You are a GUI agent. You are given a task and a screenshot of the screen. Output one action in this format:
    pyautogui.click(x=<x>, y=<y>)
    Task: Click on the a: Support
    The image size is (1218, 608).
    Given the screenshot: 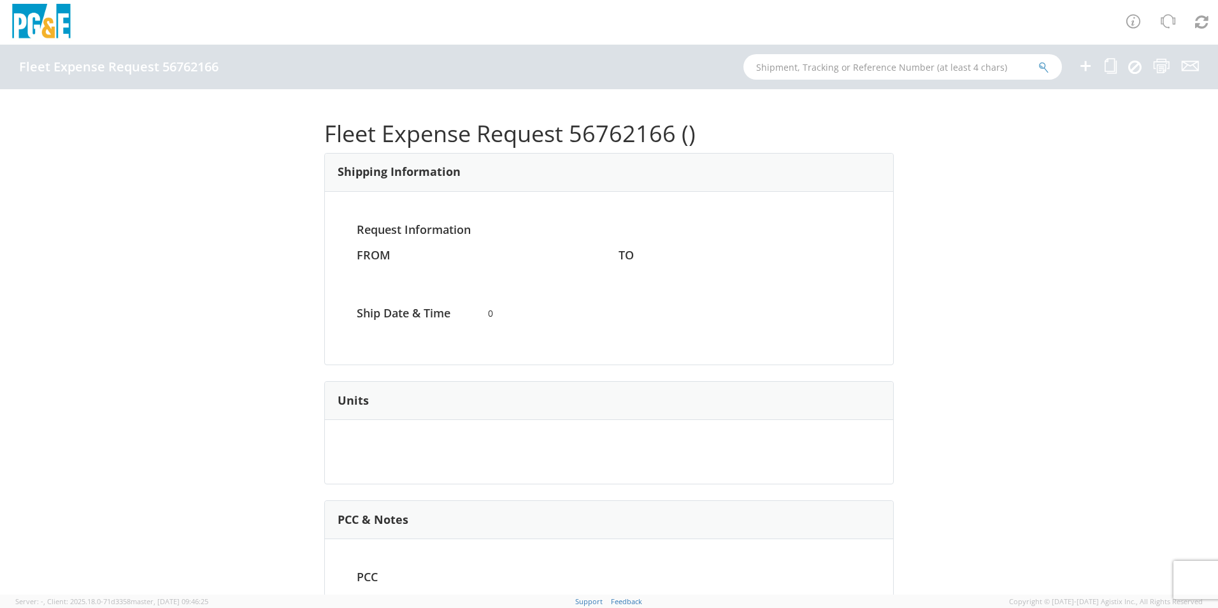 What is the action you would take?
    pyautogui.click(x=588, y=601)
    